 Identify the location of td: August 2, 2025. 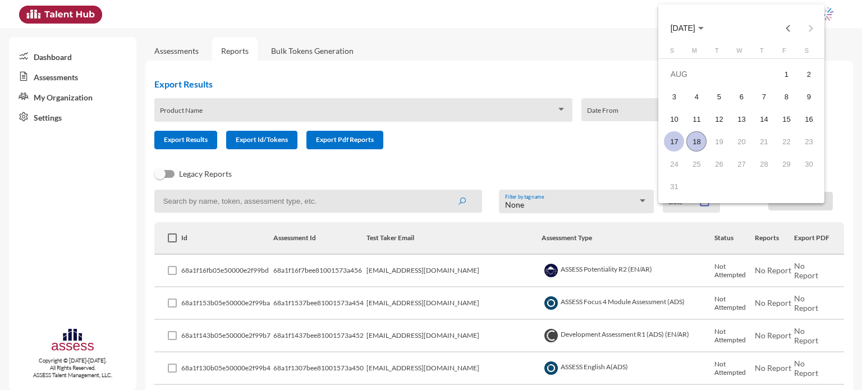
(809, 74).